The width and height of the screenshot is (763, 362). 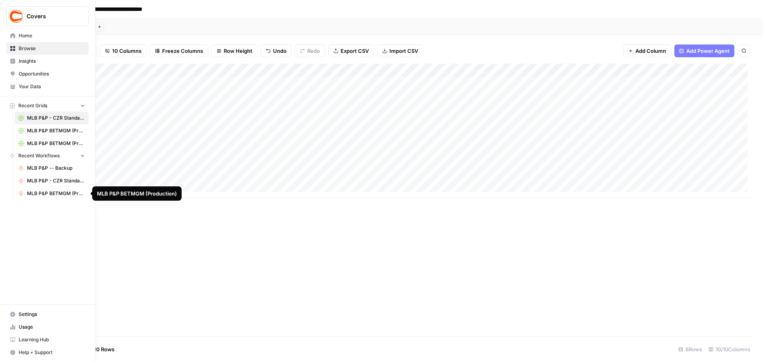 What do you see at coordinates (47, 156) in the screenshot?
I see `button: Recent Workflows` at bounding box center [47, 156].